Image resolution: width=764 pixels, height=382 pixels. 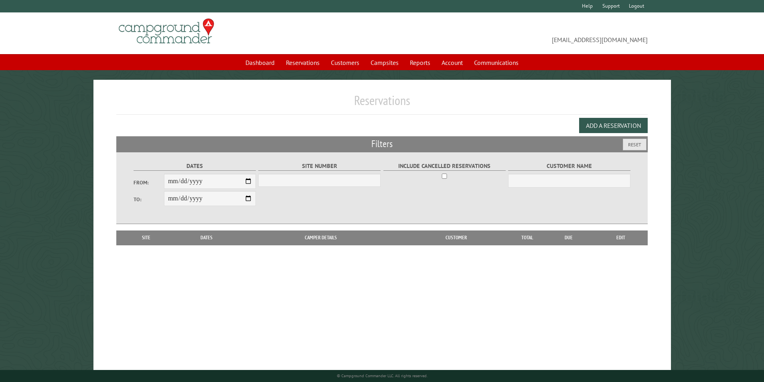 What do you see at coordinates (569, 166) in the screenshot?
I see `label: Customer Name` at bounding box center [569, 166].